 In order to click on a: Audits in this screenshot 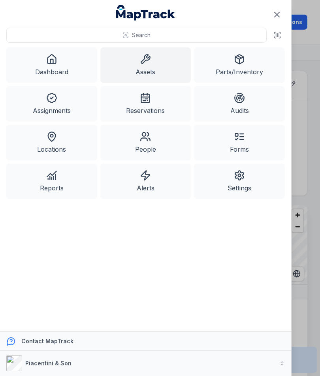, I will do `click(240, 104)`.